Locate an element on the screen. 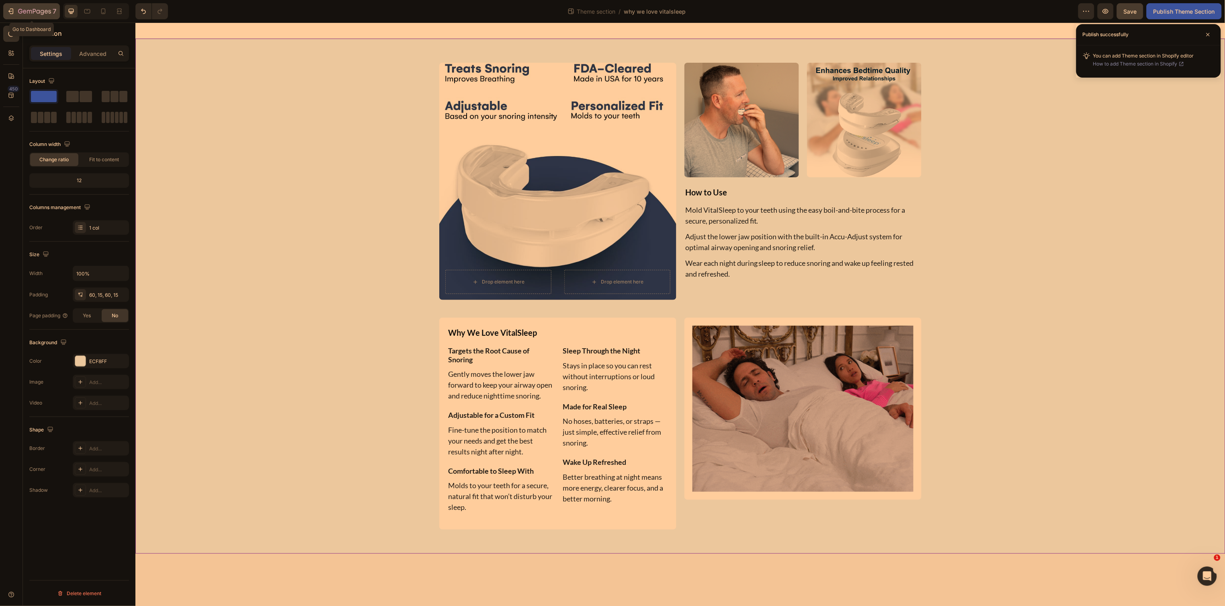 The width and height of the screenshot is (1225, 606). p: Why We Love VitalSleep is located at coordinates (423, 310).